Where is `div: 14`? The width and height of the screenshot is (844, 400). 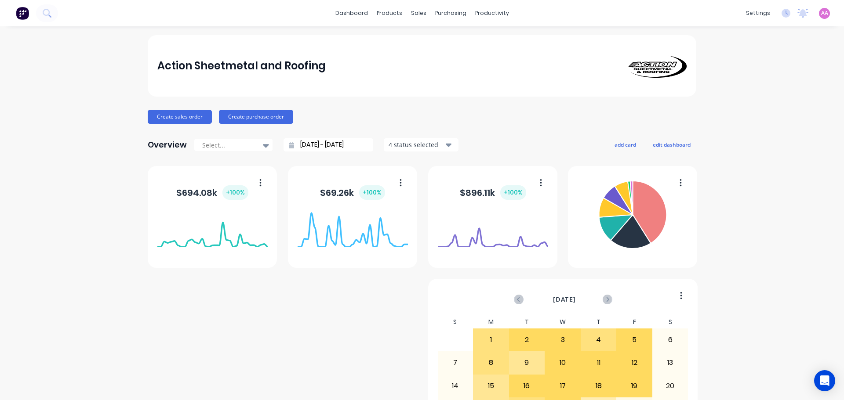 div: 14 is located at coordinates (455, 386).